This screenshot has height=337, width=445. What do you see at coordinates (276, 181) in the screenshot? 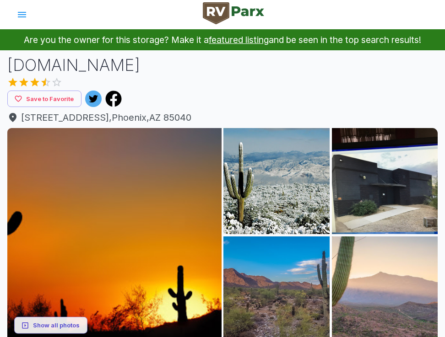
I see `img: AJQcZqLExEG7ZHBJW9knlq9_IQxEpqw4_UBu0B3R1EGyX_b9NYwEjLuvQzCP-byB0oVK-pUwpe2MftjjOTPBzQX3C0BggzMJ5...` at bounding box center [276, 181].